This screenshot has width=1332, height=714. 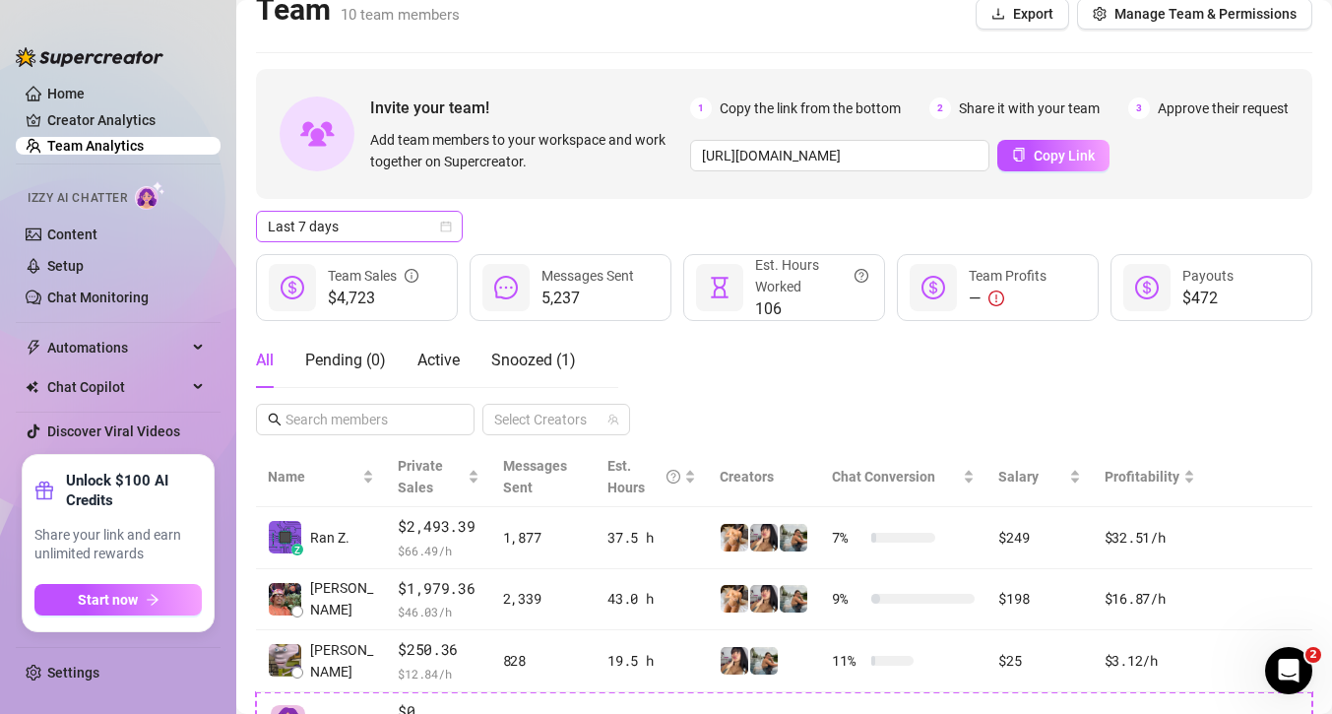 I want to click on span: hourglass, so click(x=720, y=288).